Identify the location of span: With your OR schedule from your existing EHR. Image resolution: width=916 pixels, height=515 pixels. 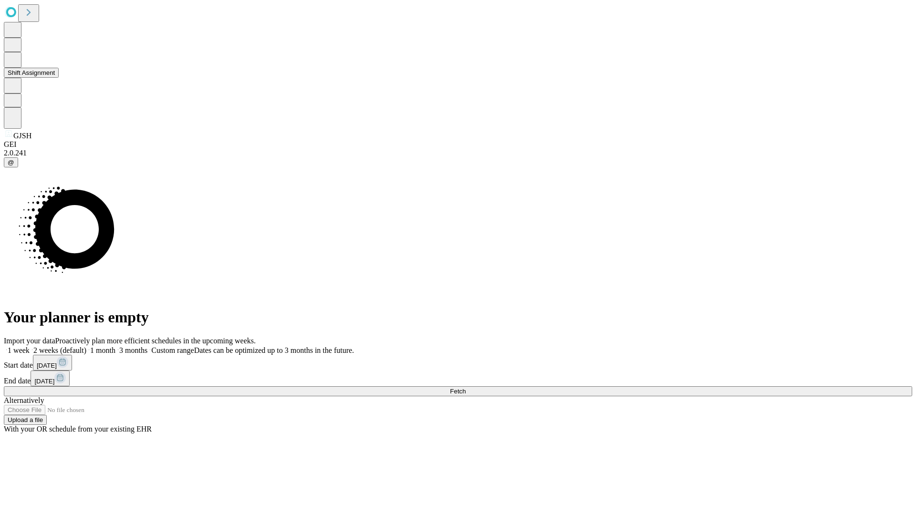
(78, 429).